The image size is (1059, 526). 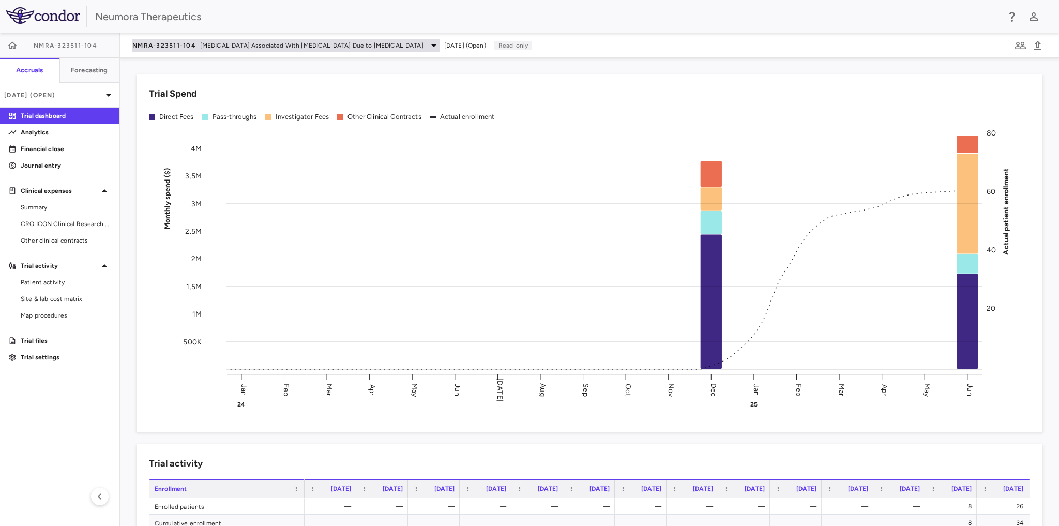 What do you see at coordinates (66, 282) in the screenshot?
I see `span: Patient activity` at bounding box center [66, 282].